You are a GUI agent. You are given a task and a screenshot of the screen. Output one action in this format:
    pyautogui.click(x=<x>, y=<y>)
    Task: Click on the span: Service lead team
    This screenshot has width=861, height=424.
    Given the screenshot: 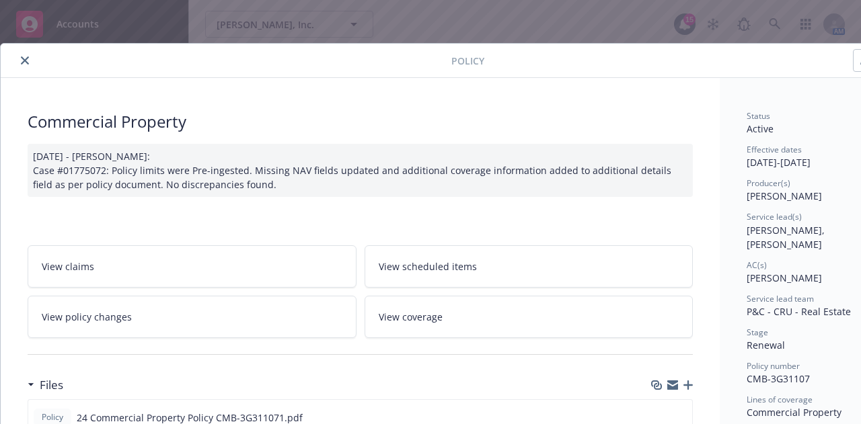 What is the action you would take?
    pyautogui.click(x=780, y=299)
    